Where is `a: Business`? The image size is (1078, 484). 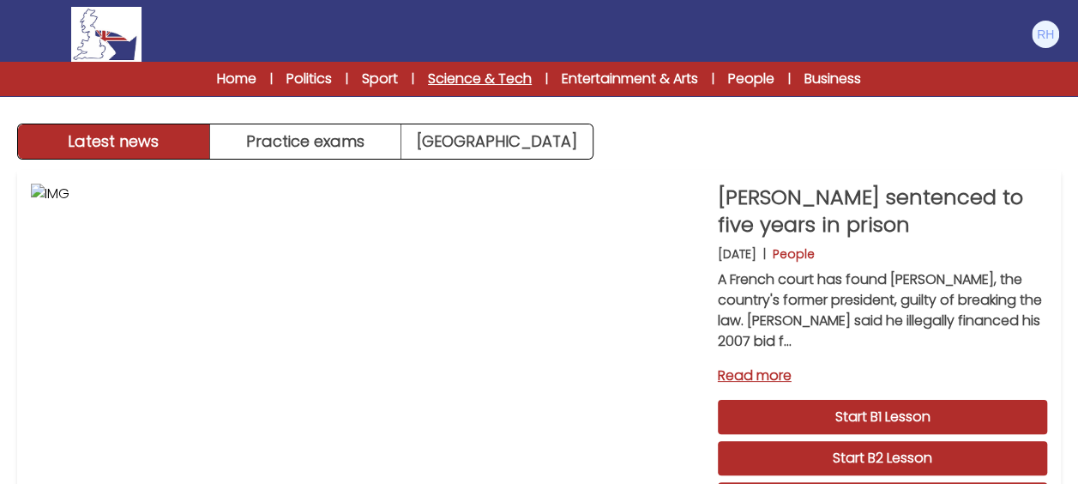 a: Business is located at coordinates (833, 79).